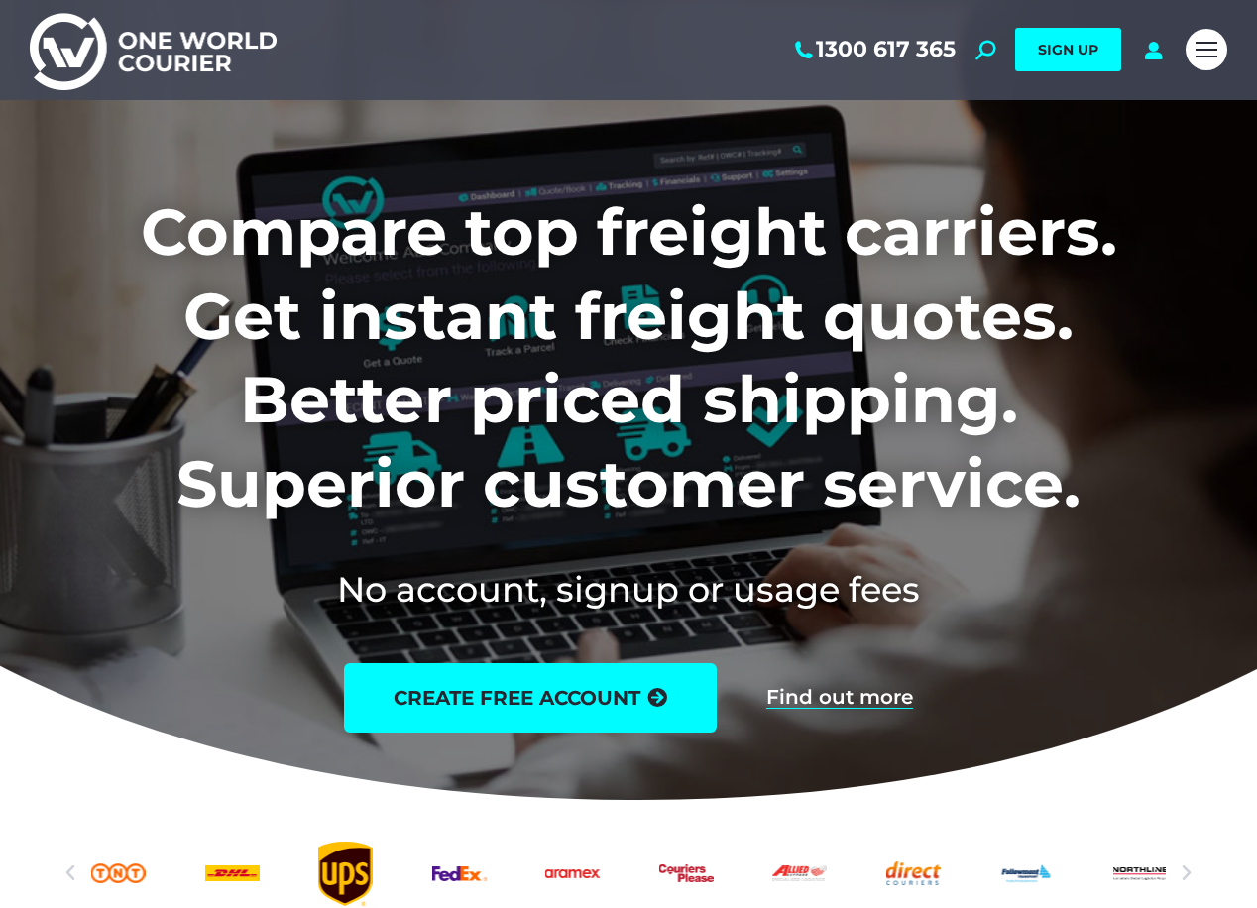  I want to click on span: SIGN UP, so click(1068, 50).